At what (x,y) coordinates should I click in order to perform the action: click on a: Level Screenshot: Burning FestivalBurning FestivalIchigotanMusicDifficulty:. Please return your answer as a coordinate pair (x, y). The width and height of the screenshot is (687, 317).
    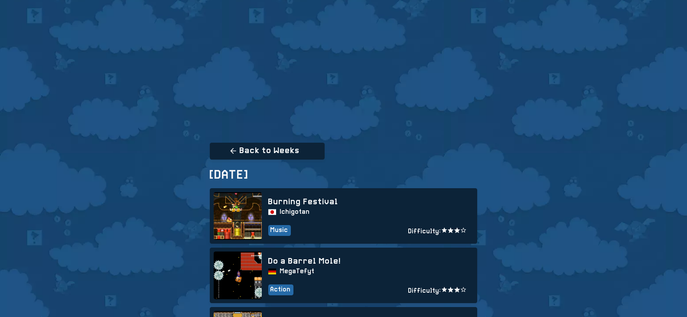
    Looking at the image, I should click on (343, 216).